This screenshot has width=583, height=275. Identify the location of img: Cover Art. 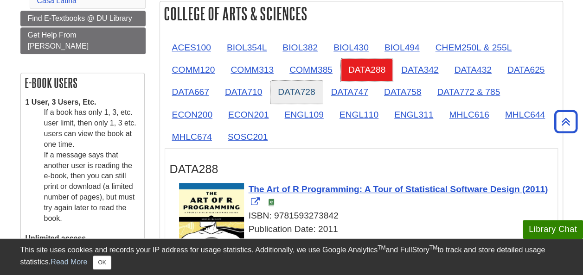
(211, 226).